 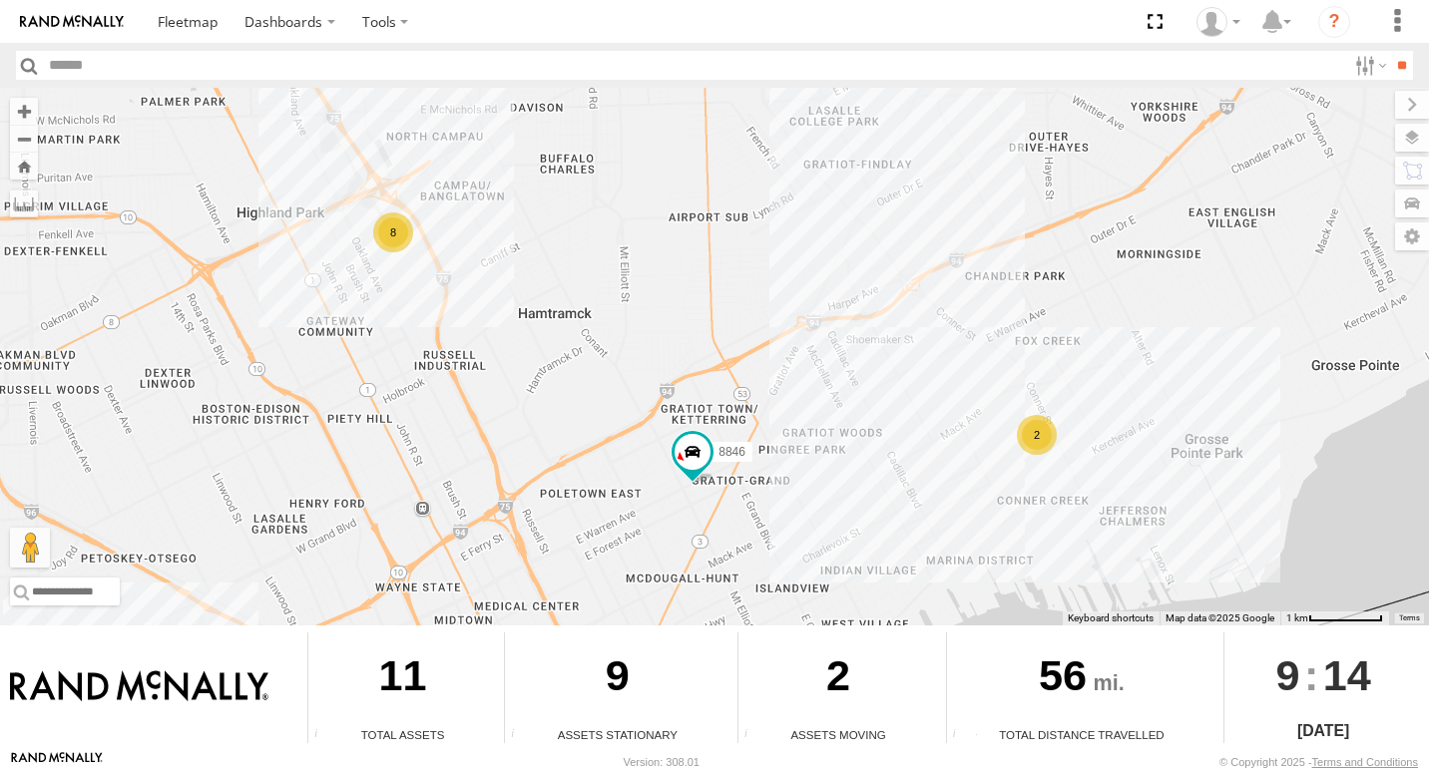 I want to click on span: Map data ©2025 Google, so click(x=1219, y=618).